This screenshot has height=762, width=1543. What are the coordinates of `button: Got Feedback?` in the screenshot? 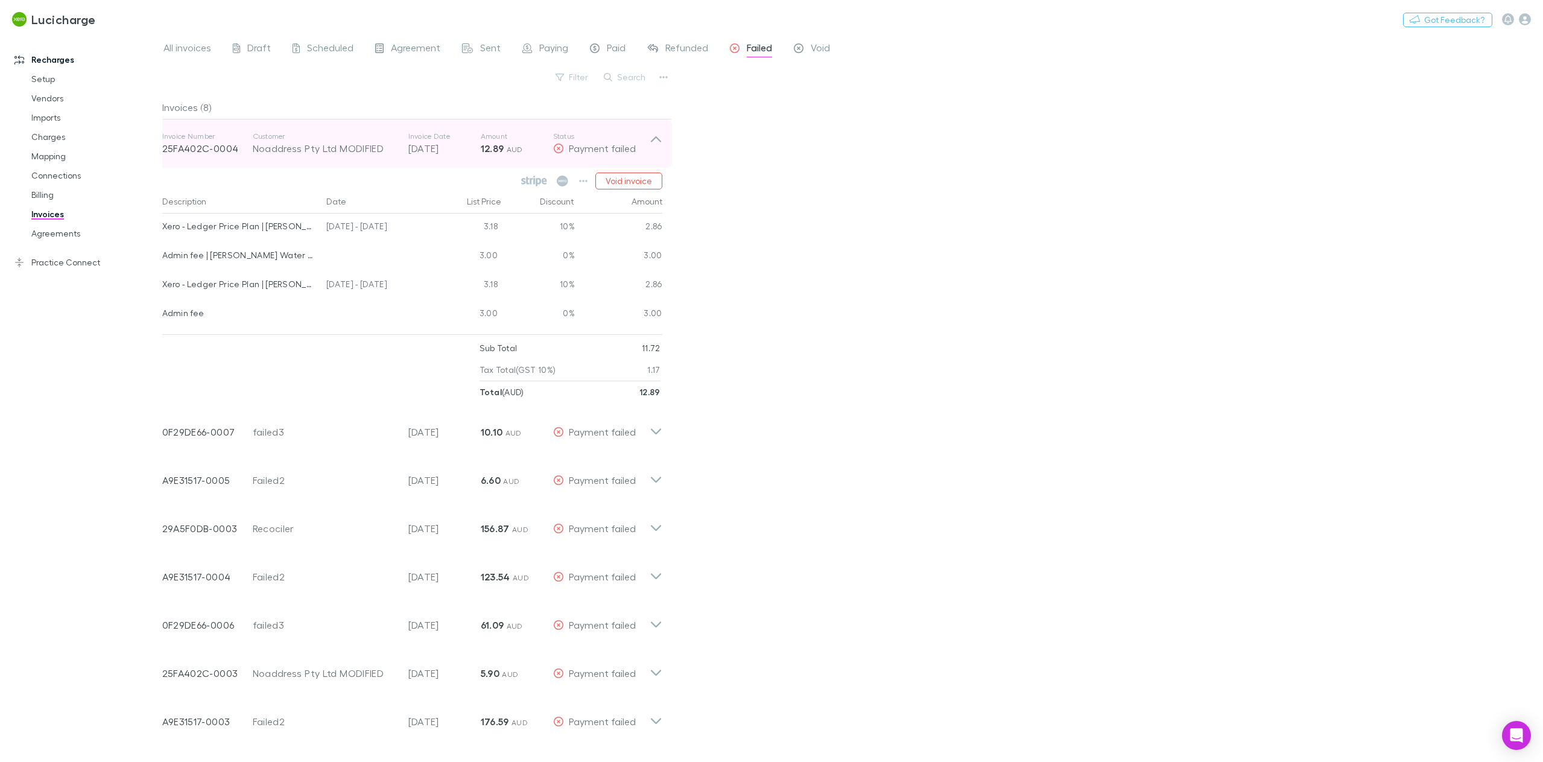 It's located at (1448, 20).